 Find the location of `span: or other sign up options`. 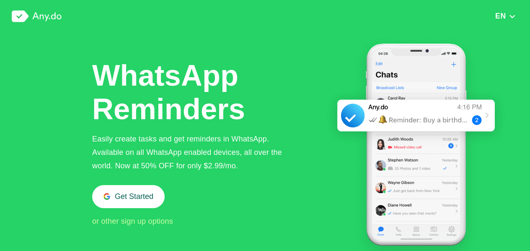

span: or other sign up options is located at coordinates (132, 221).